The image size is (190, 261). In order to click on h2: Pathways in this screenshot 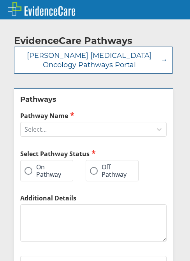, I will do `click(93, 99)`.